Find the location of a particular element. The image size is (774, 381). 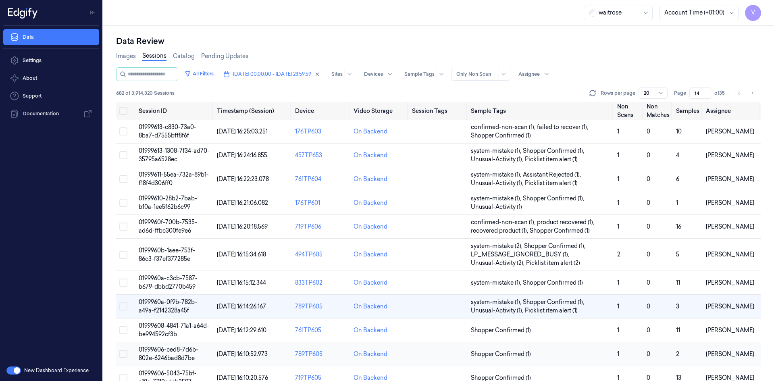

span: 0199960a-c3cb-7587-b679-dbbd2770b459 is located at coordinates (168, 282).